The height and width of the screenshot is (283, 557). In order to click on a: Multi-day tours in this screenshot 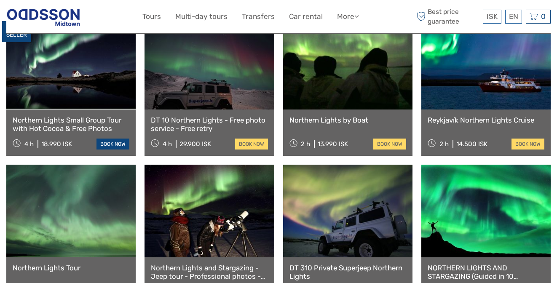, I will do `click(201, 16)`.